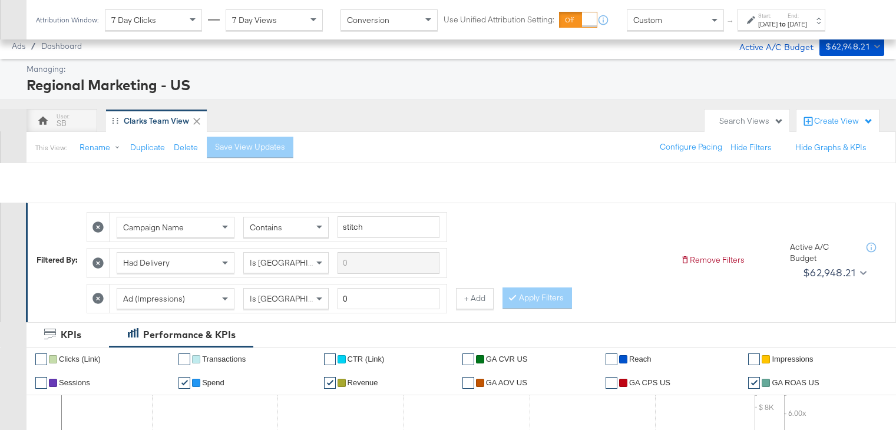 The image size is (896, 430). Describe the element at coordinates (146, 263) in the screenshot. I see `span: Had Delivery` at that location.